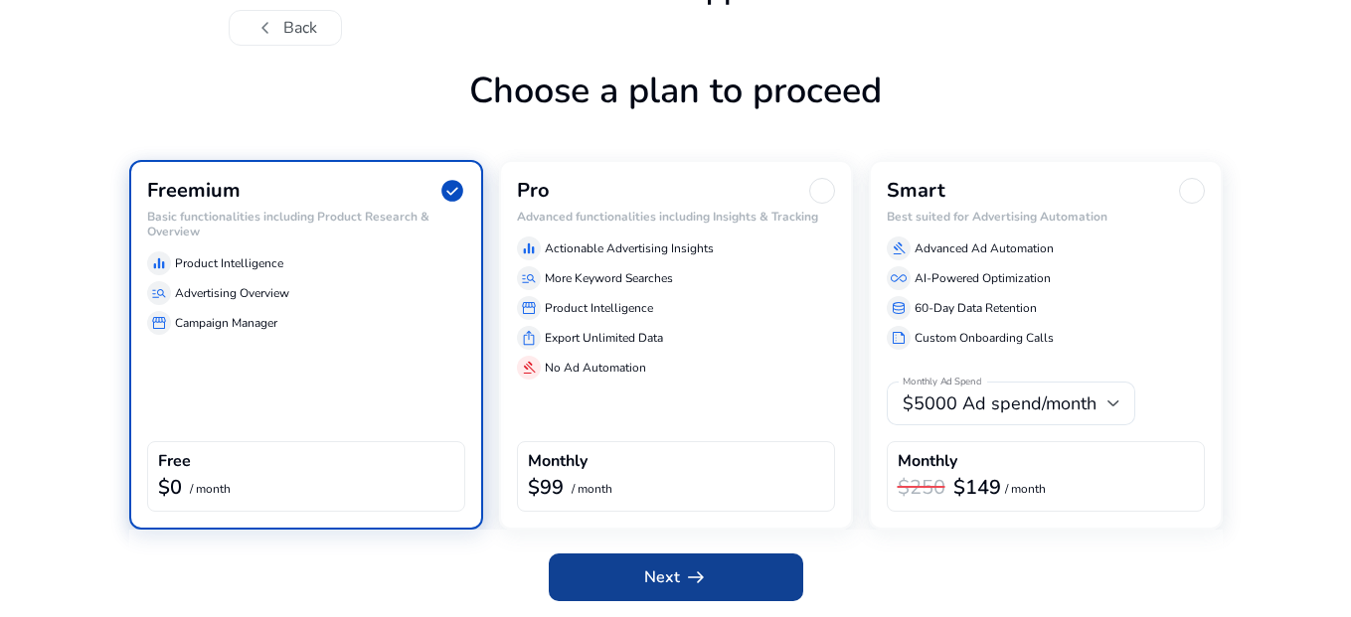 This screenshot has height=617, width=1351. I want to click on p: Custom Onboarding Calls, so click(984, 338).